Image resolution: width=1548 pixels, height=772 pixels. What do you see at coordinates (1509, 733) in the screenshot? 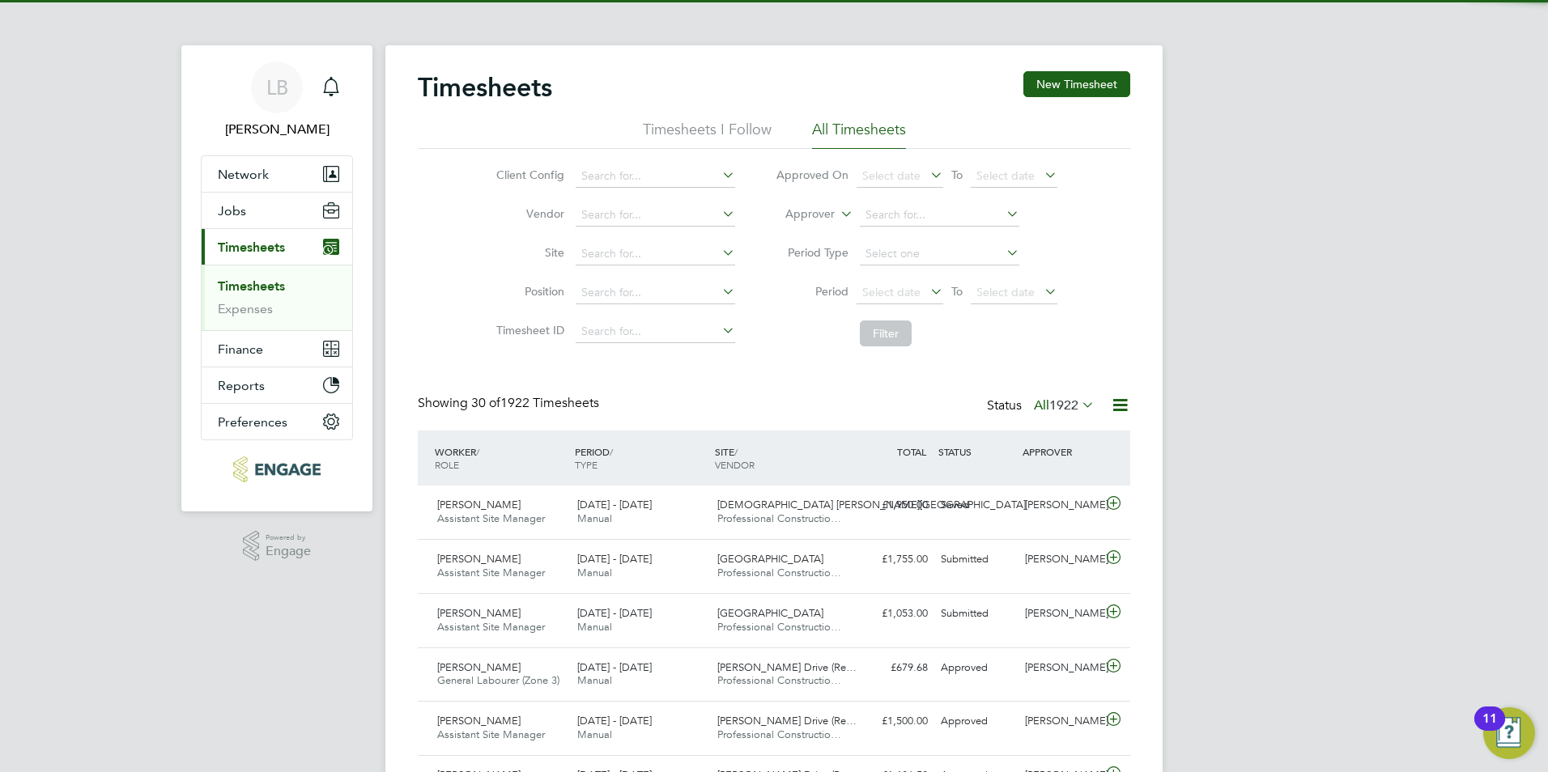
I see `button: Open Resource Center, 11 new notifications` at bounding box center [1509, 733].